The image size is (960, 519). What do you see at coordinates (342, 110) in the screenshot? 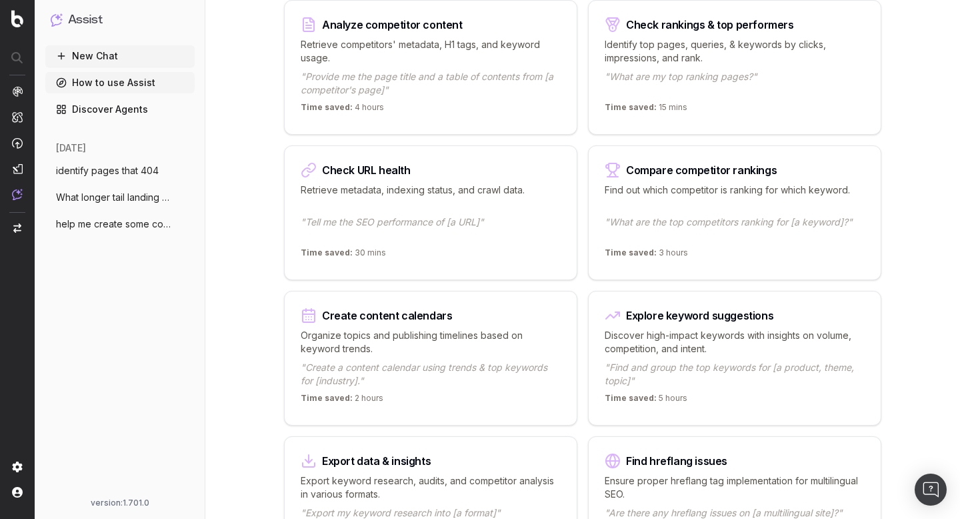
I see `p: 4 hours` at bounding box center [342, 110].